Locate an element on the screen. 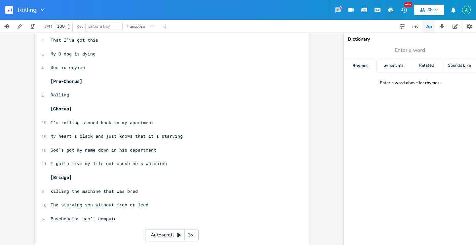 This screenshot has height=245, width=476. span: Psychopaths can't compute is located at coordinates (84, 219).